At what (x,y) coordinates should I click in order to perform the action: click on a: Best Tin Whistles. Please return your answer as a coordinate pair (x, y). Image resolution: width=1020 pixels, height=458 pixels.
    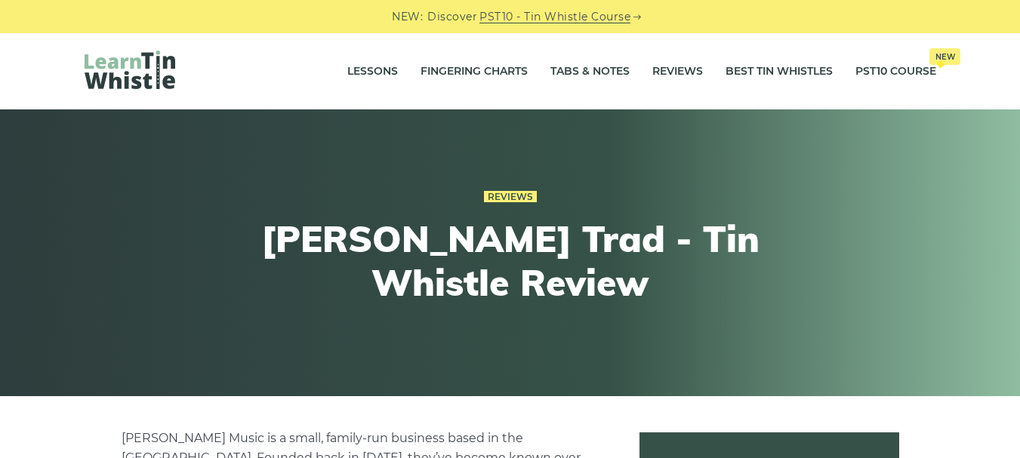
    Looking at the image, I should click on (779, 72).